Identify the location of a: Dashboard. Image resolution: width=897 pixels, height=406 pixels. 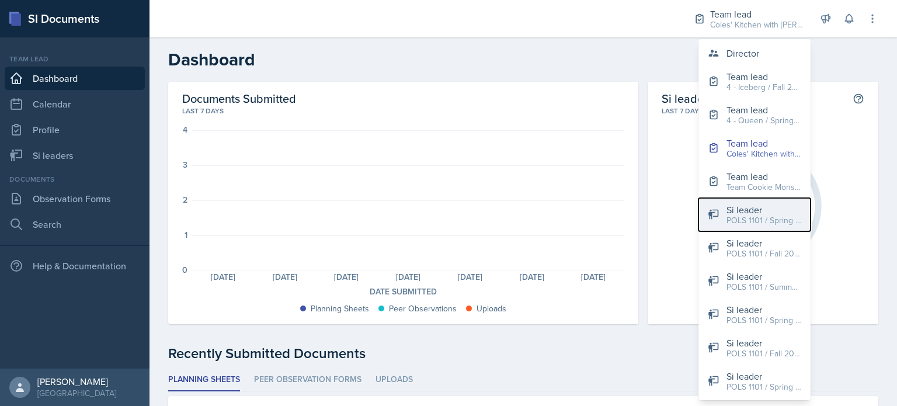
(75, 78).